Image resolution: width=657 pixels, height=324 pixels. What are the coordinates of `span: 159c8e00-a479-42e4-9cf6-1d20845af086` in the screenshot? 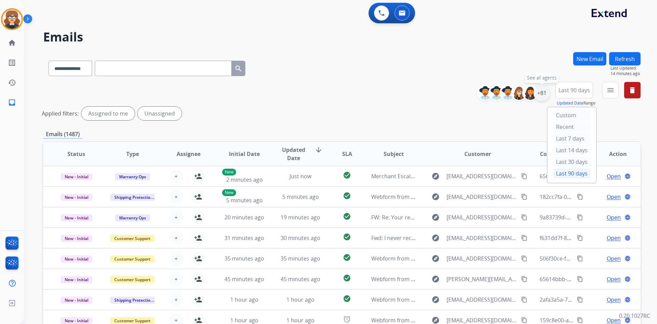 It's located at (591, 320).